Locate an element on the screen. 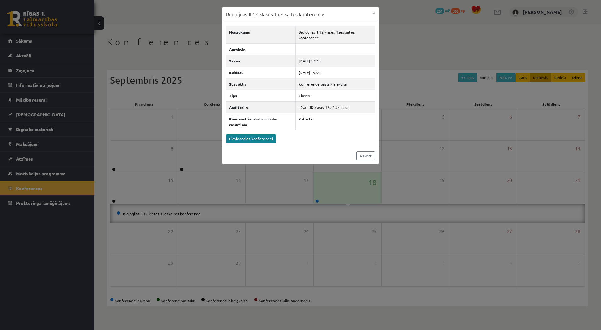 This screenshot has height=330, width=601. a: Aizvērt is located at coordinates (365, 156).